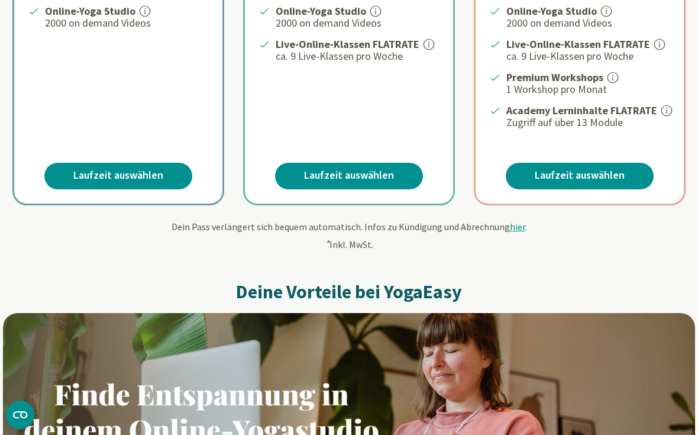 The image size is (698, 435). I want to click on button: CMP-Widget öffnen, so click(20, 415).